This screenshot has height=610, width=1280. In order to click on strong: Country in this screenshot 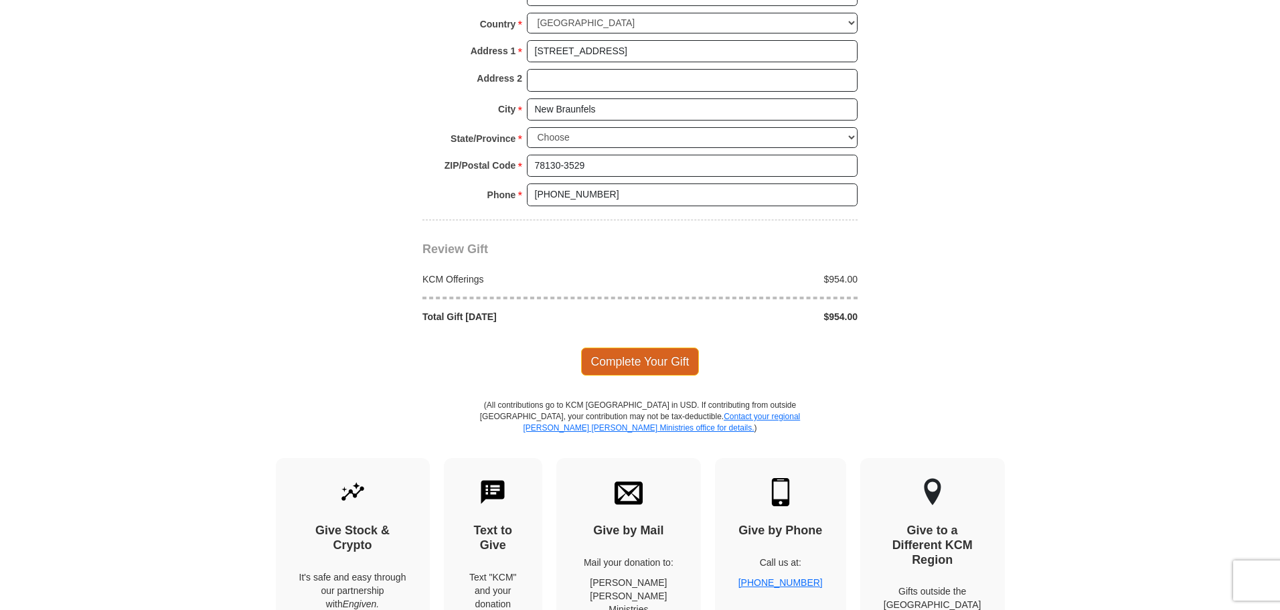, I will do `click(498, 24)`.